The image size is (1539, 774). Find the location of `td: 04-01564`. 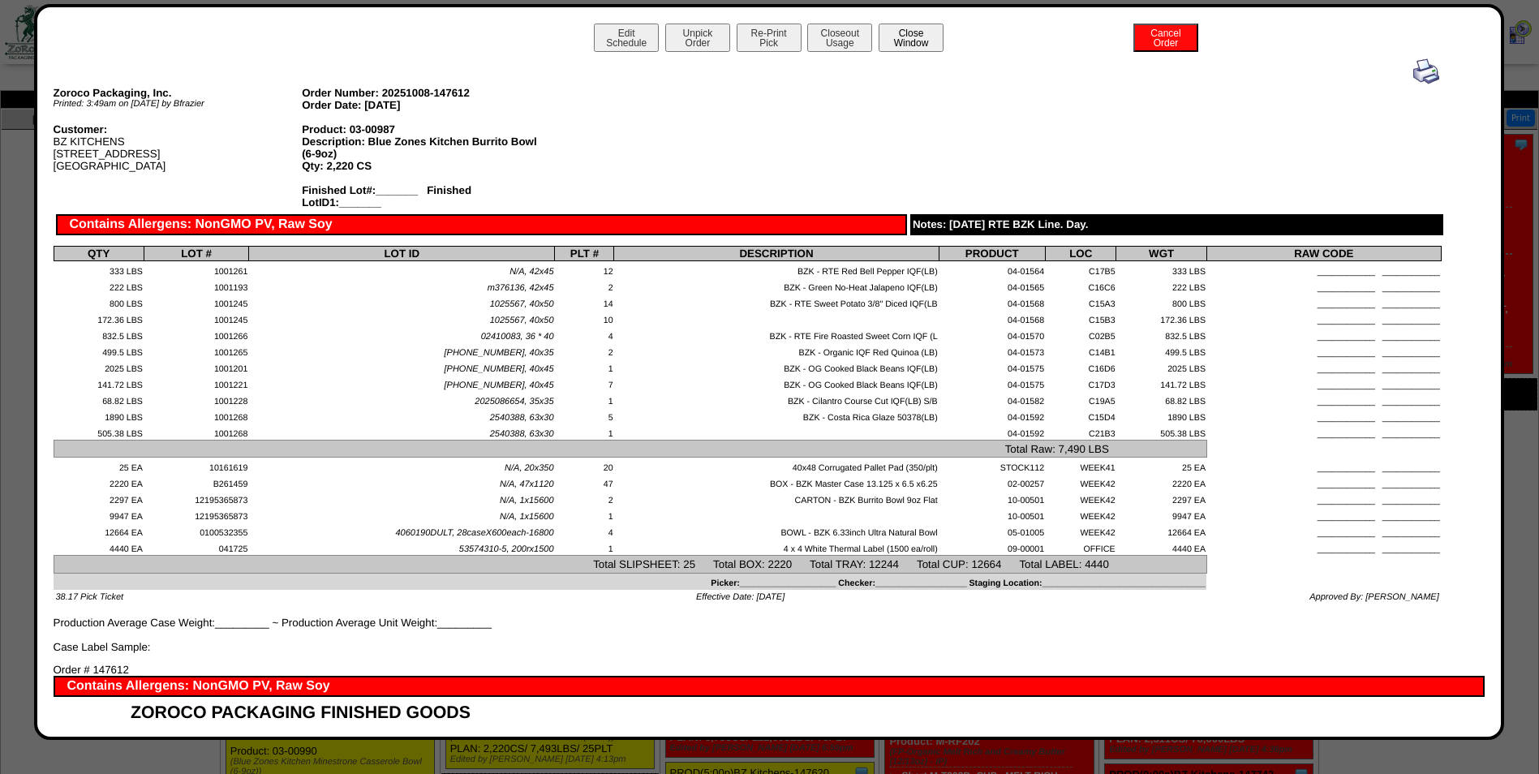

td: 04-01564 is located at coordinates (992, 269).